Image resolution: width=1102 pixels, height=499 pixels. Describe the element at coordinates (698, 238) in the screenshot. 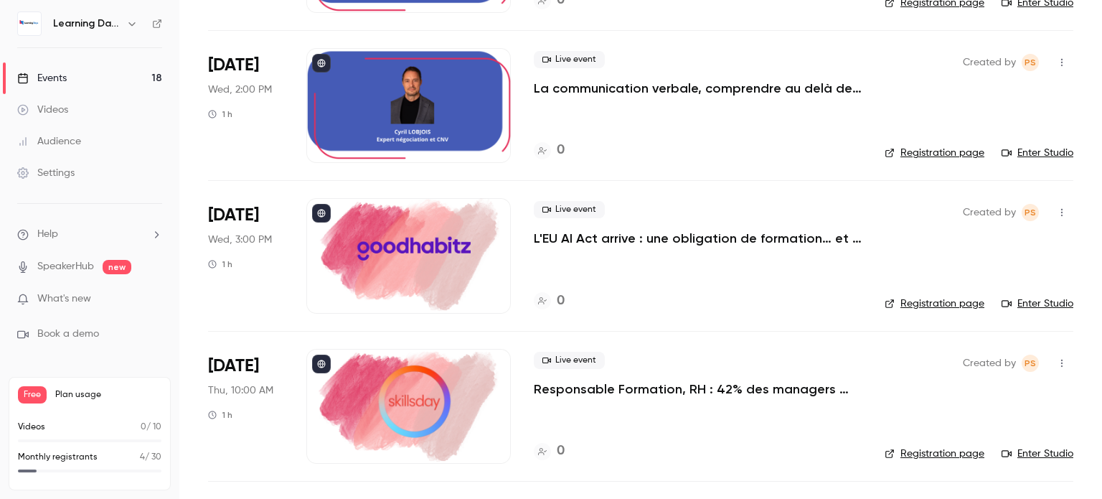

I see `p: L'EU AI Act arrive : une obligation de formation… et une opportunité stratégique pour votre entre...` at that location.